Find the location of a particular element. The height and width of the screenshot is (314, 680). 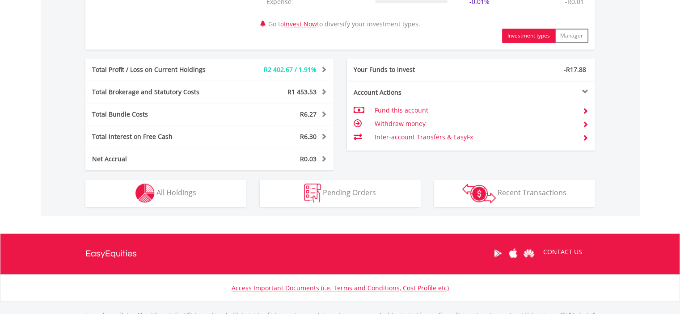

div: Your Funds to Invest is located at coordinates (409, 70).